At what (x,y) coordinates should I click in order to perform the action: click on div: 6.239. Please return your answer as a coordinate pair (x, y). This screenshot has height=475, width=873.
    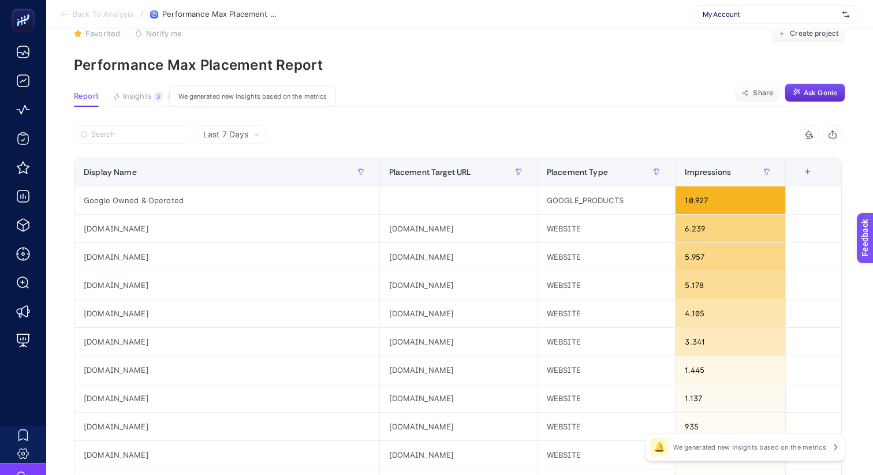
    Looking at the image, I should click on (730, 229).